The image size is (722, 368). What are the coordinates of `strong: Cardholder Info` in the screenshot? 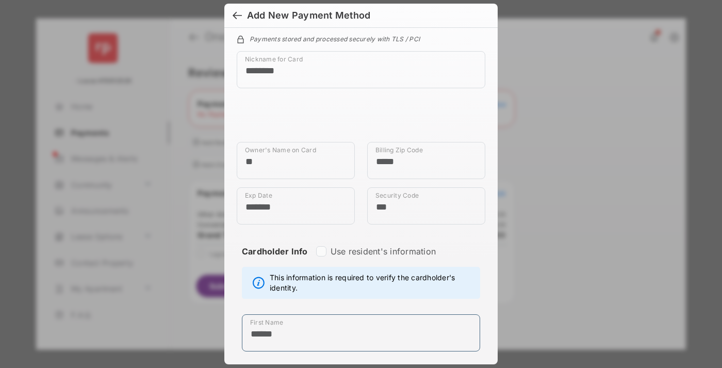 It's located at (275, 260).